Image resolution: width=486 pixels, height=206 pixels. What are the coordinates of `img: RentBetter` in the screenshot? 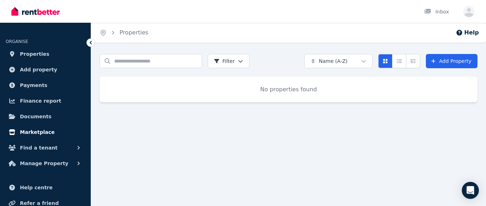 It's located at (36, 11).